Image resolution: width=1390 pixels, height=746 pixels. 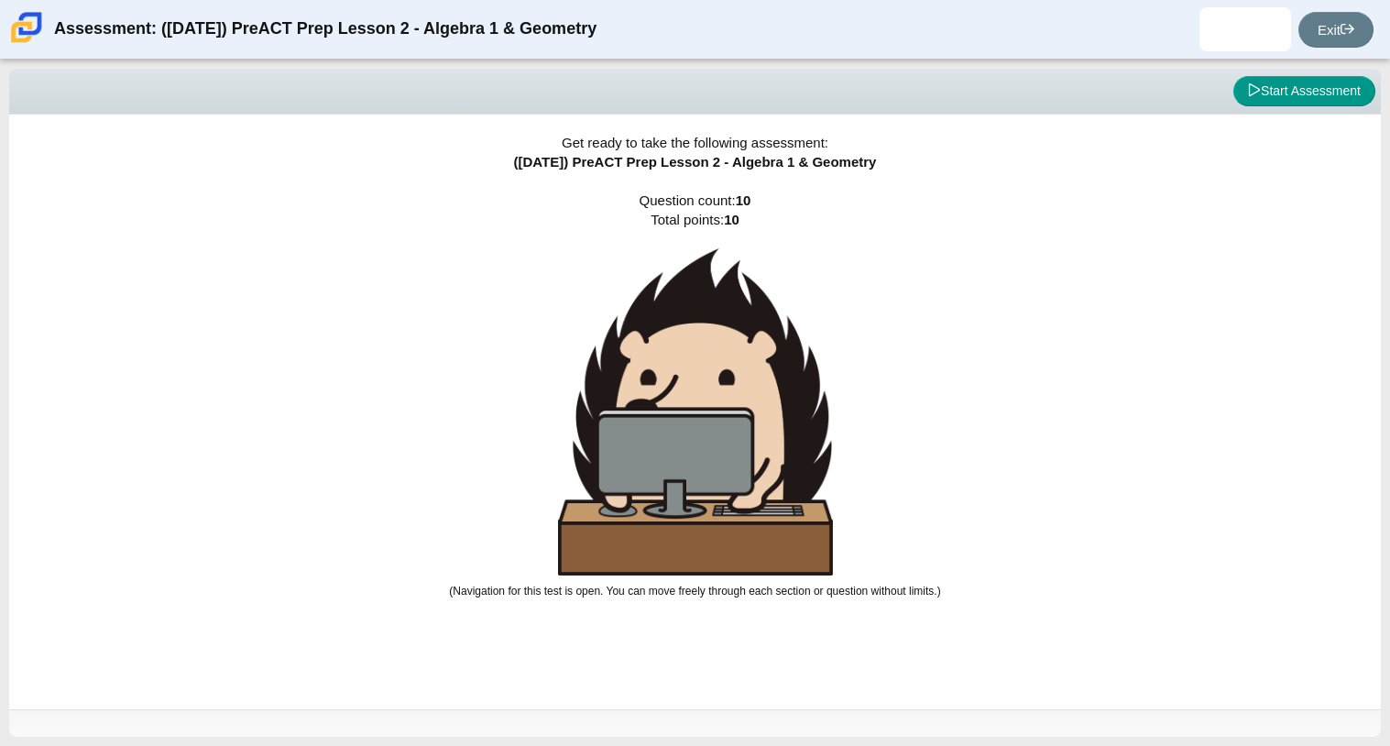 What do you see at coordinates (695, 591) in the screenshot?
I see `small: (Navigation for this test is open. You can move freely through each section or question without l...` at bounding box center [695, 591].